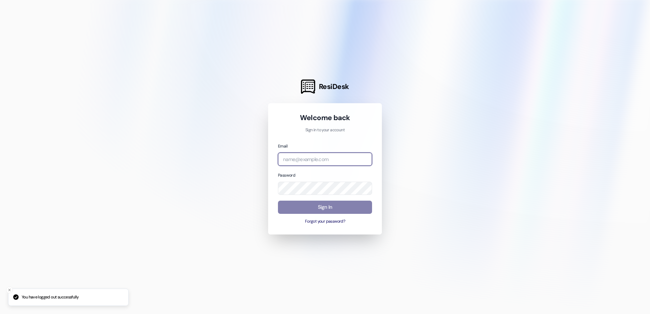  Describe the element at coordinates (283, 146) in the screenshot. I see `label: Email` at that location.